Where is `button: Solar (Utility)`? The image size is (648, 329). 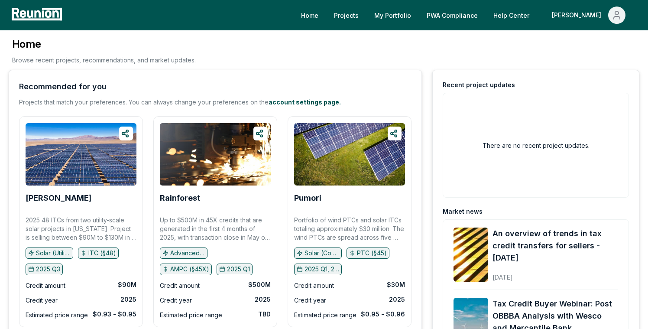 button: Solar (Utility) is located at coordinates (49, 253).